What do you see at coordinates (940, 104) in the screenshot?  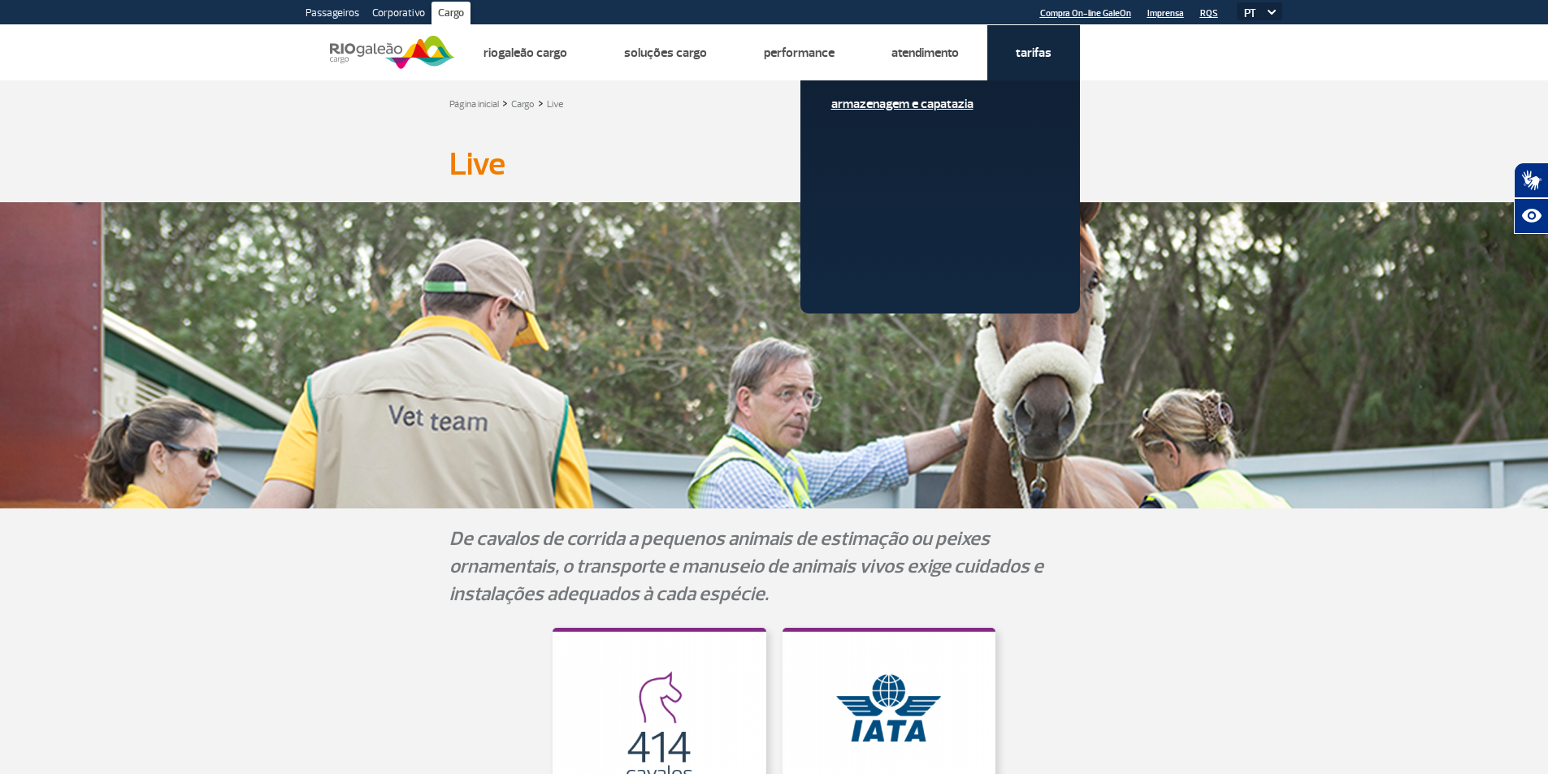 I see `a: Armazenagem e Capatazia` at bounding box center [940, 104].